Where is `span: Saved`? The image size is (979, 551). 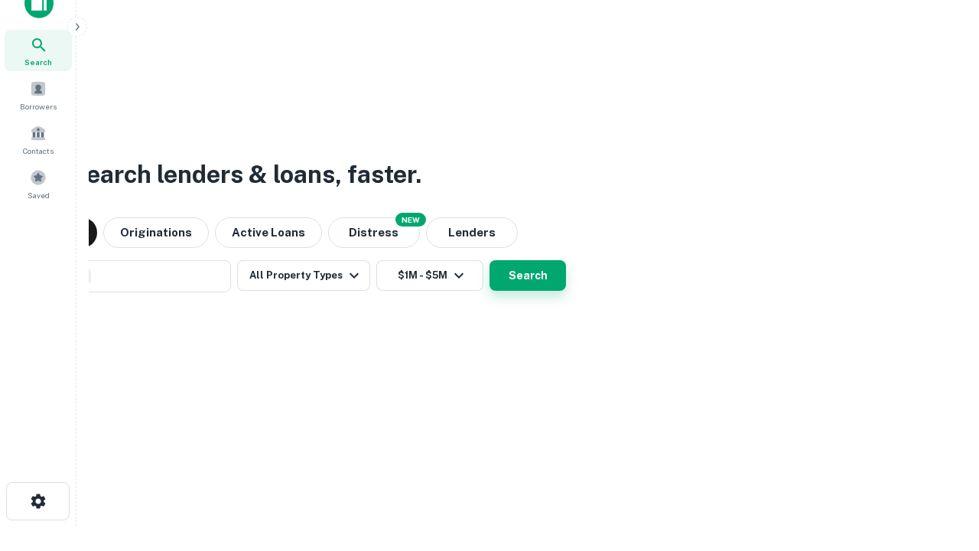 span: Saved is located at coordinates (38, 195).